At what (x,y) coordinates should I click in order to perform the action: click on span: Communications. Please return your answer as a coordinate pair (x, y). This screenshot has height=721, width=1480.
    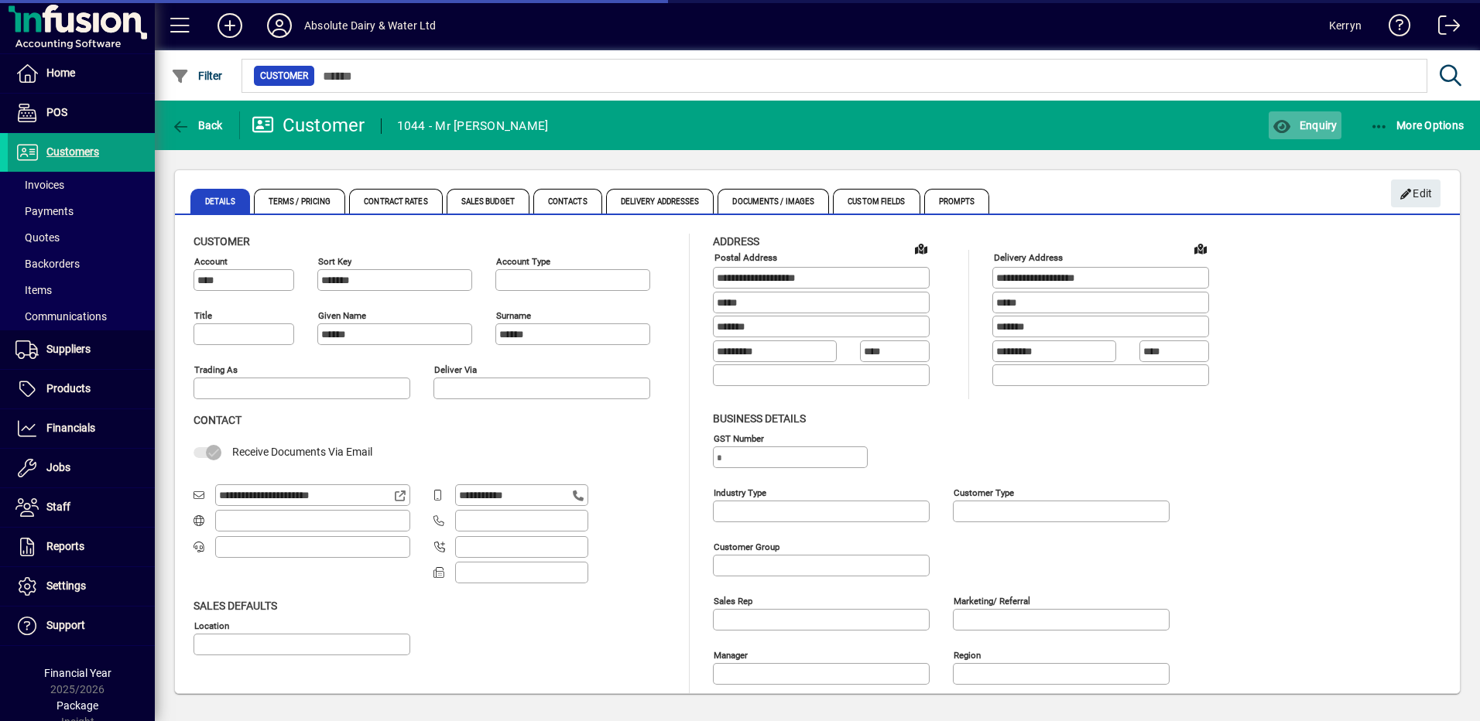
    Looking at the image, I should click on (61, 317).